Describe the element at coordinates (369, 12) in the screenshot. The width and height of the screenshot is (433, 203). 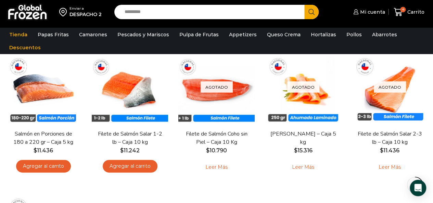
I see `a: Mi cuenta` at that location.